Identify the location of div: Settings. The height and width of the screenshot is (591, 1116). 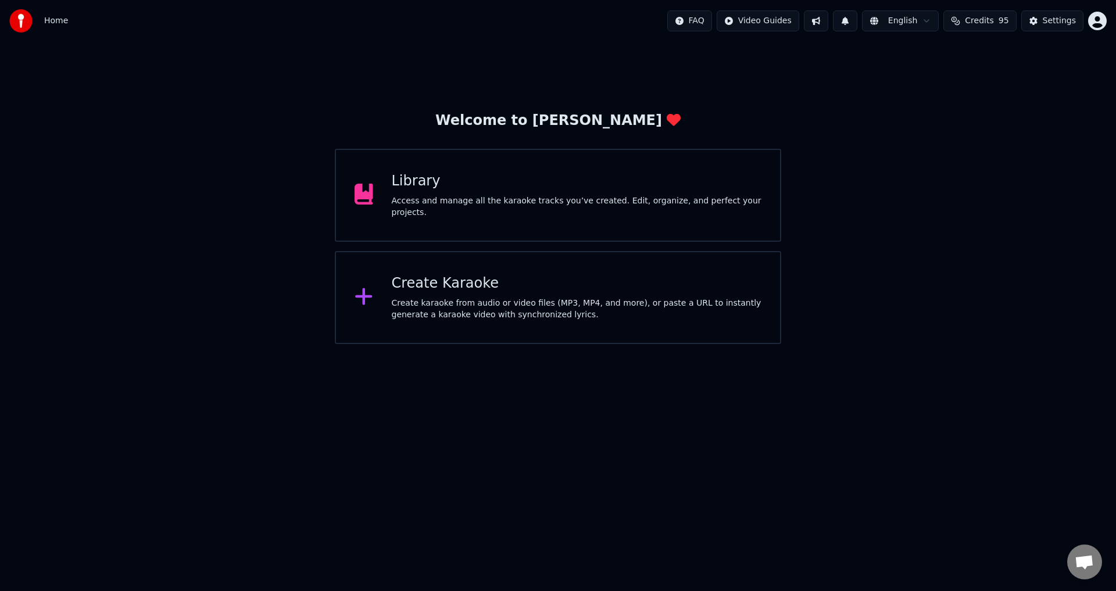
(1059, 21).